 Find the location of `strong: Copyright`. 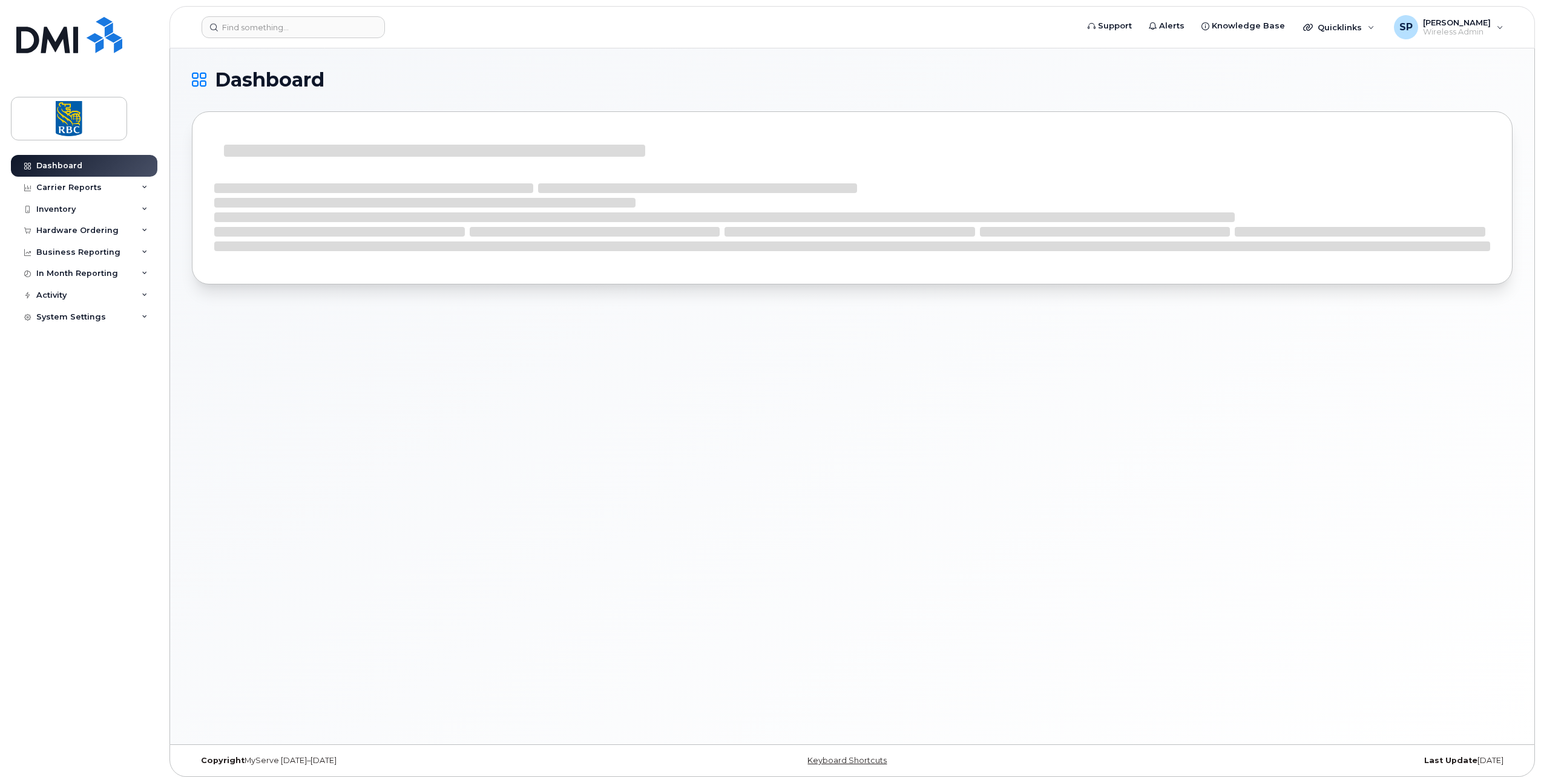

strong: Copyright is located at coordinates (223, 760).